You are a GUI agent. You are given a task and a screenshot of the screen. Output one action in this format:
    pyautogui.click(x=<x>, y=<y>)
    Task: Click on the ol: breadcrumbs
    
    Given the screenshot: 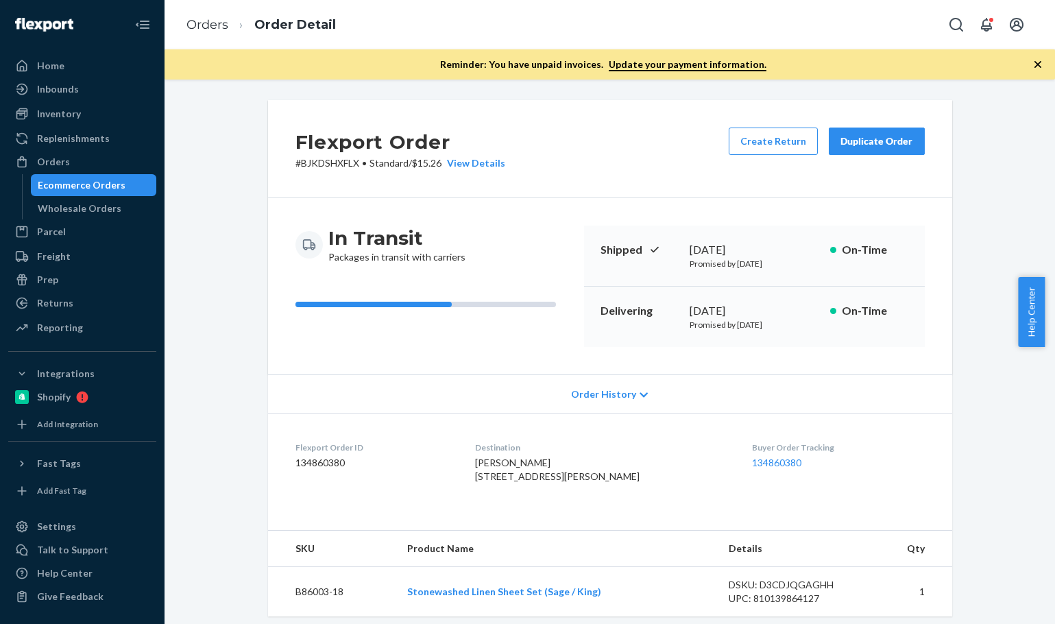 What is the action you would take?
    pyautogui.click(x=261, y=25)
    